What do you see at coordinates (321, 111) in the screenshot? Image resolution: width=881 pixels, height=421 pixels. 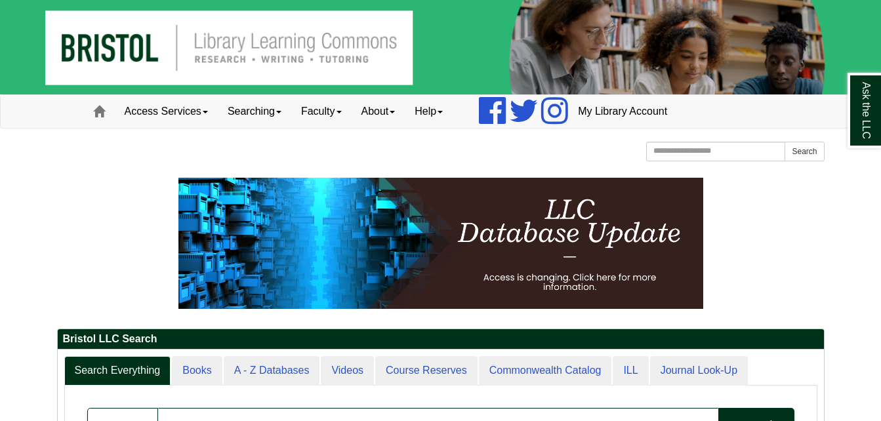 I see `a: Faculty` at bounding box center [321, 111].